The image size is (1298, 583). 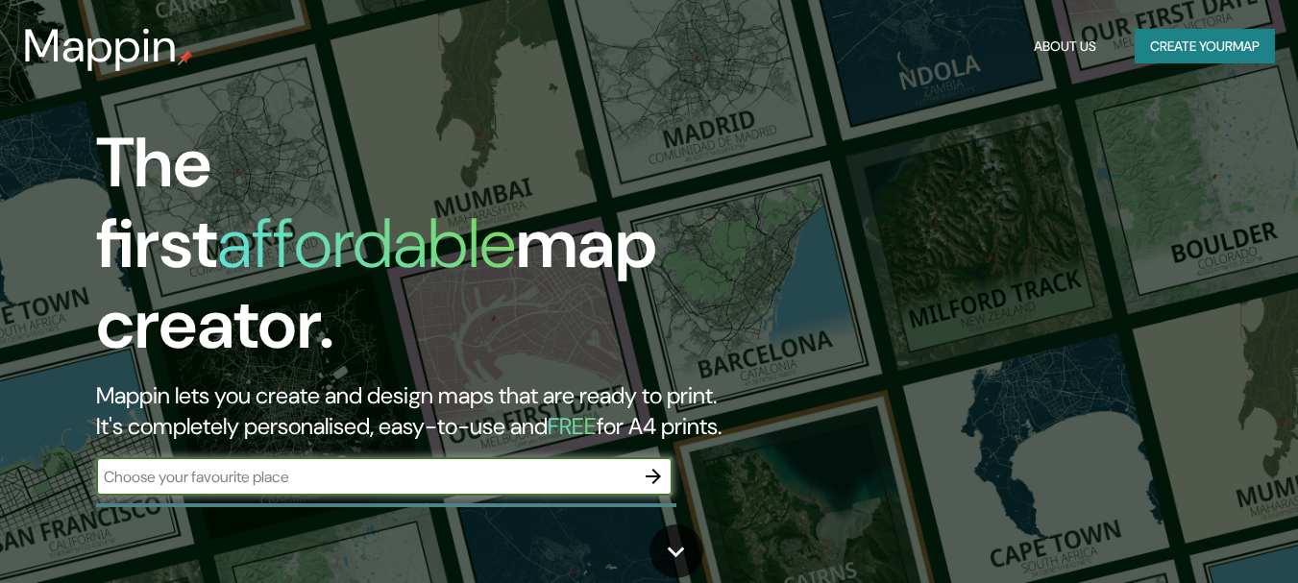 I want to click on h5: FREE, so click(x=572, y=426).